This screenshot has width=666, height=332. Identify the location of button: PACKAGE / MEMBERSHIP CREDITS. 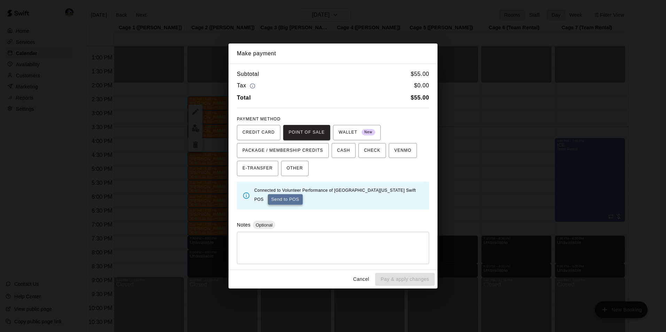
(283, 151).